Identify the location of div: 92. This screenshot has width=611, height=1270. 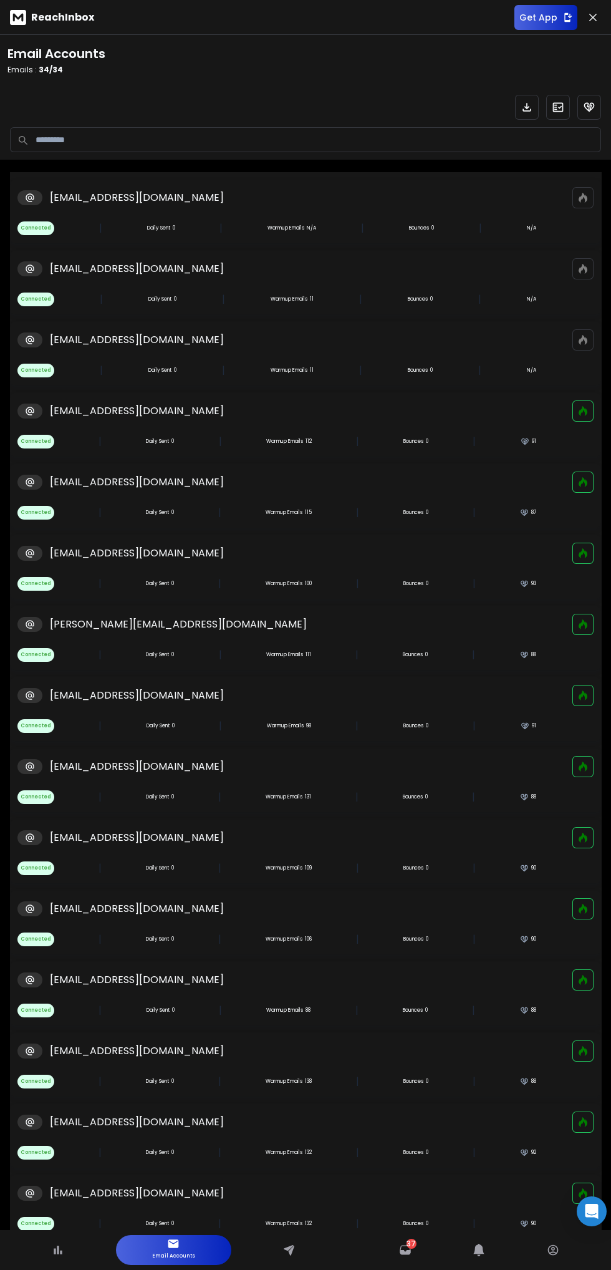
(528, 1153).